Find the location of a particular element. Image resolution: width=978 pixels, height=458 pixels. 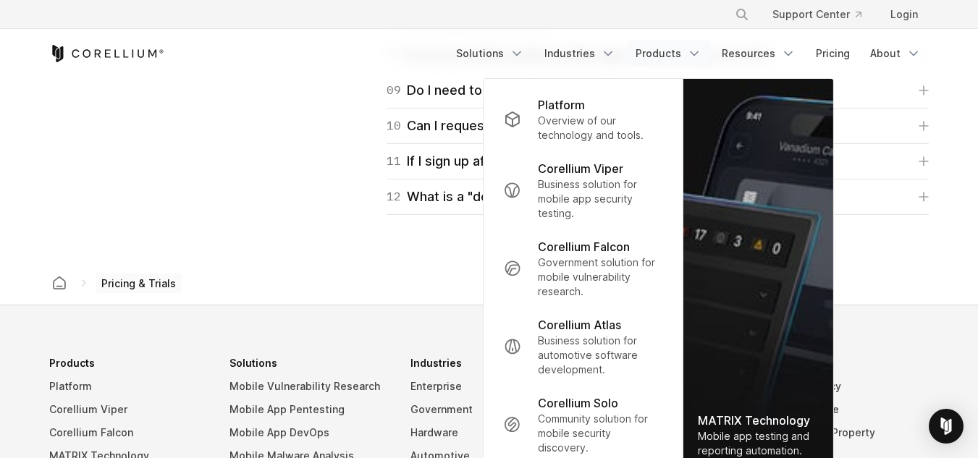

a: Corellium Home is located at coordinates (106, 54).